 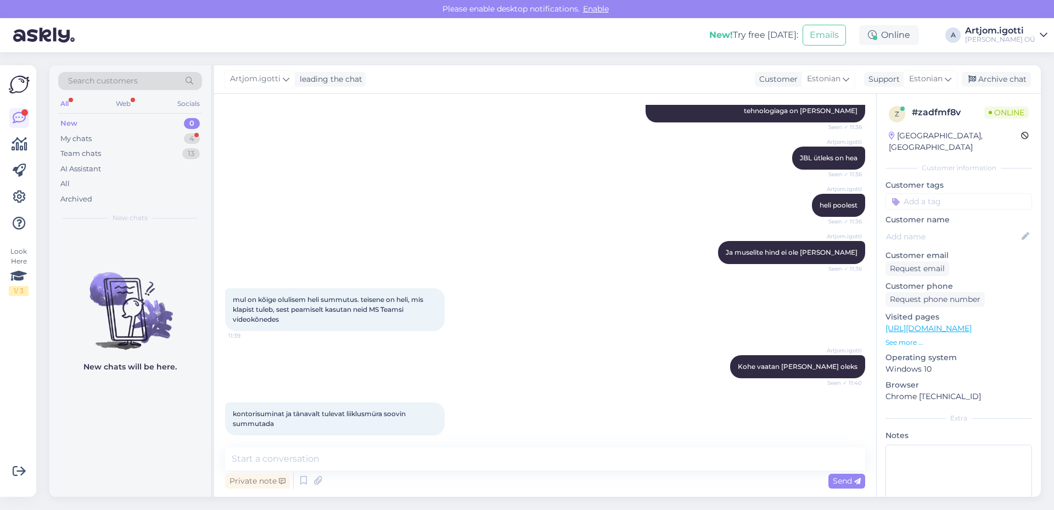 I want to click on input: Add a tag, so click(x=959, y=202).